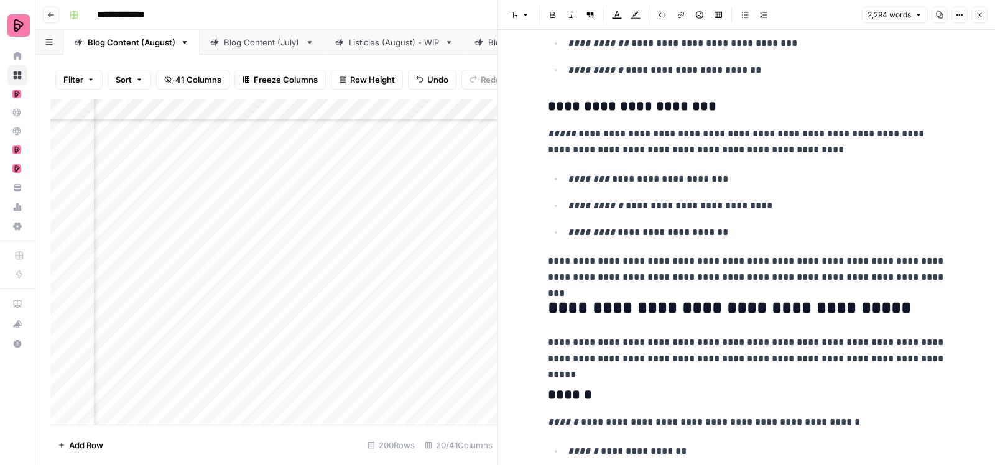 This screenshot has height=465, width=995. What do you see at coordinates (17, 56) in the screenshot?
I see `a: Home` at bounding box center [17, 56].